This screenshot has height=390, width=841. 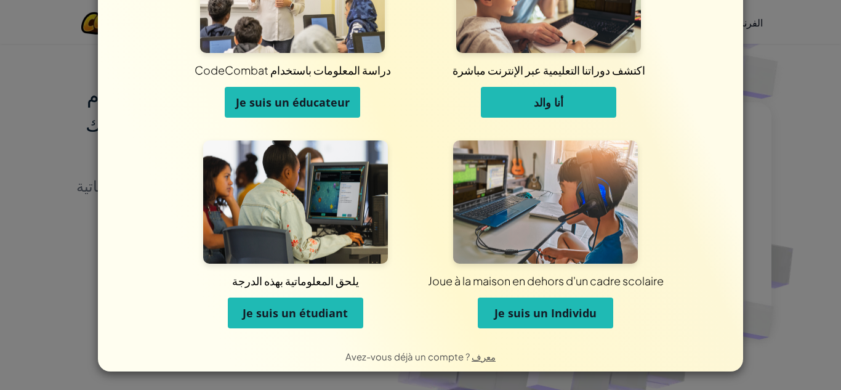 What do you see at coordinates (545, 313) in the screenshot?
I see `button: Je suis un Individu` at bounding box center [545, 313].